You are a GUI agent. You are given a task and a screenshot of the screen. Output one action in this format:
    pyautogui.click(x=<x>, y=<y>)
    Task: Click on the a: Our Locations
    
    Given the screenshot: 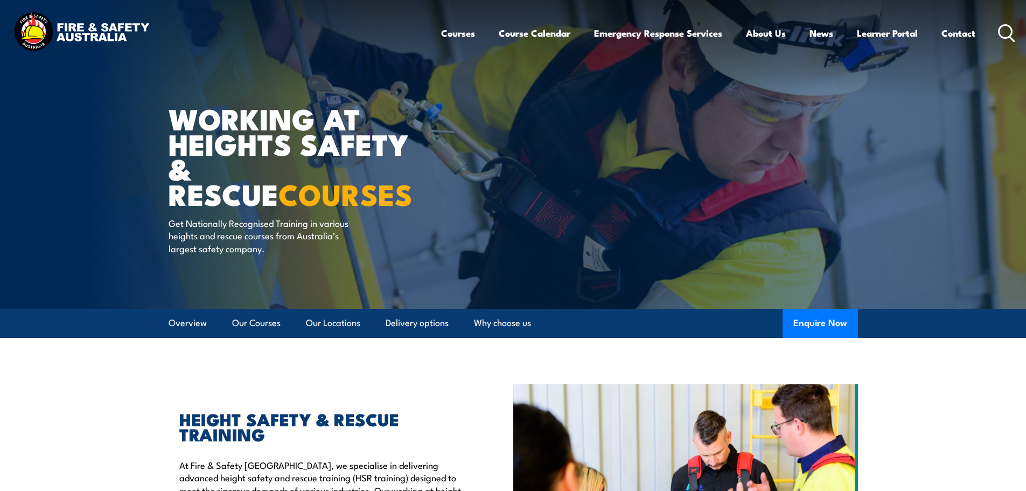 What is the action you would take?
    pyautogui.click(x=333, y=323)
    